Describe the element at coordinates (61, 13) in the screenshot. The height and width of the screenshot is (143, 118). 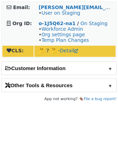
I see `a: User on Staging` at that location.